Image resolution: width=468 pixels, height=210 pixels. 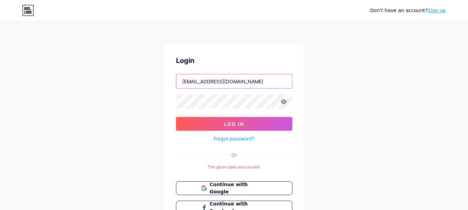 What do you see at coordinates (234, 155) in the screenshot?
I see `div: Or` at bounding box center [234, 155].